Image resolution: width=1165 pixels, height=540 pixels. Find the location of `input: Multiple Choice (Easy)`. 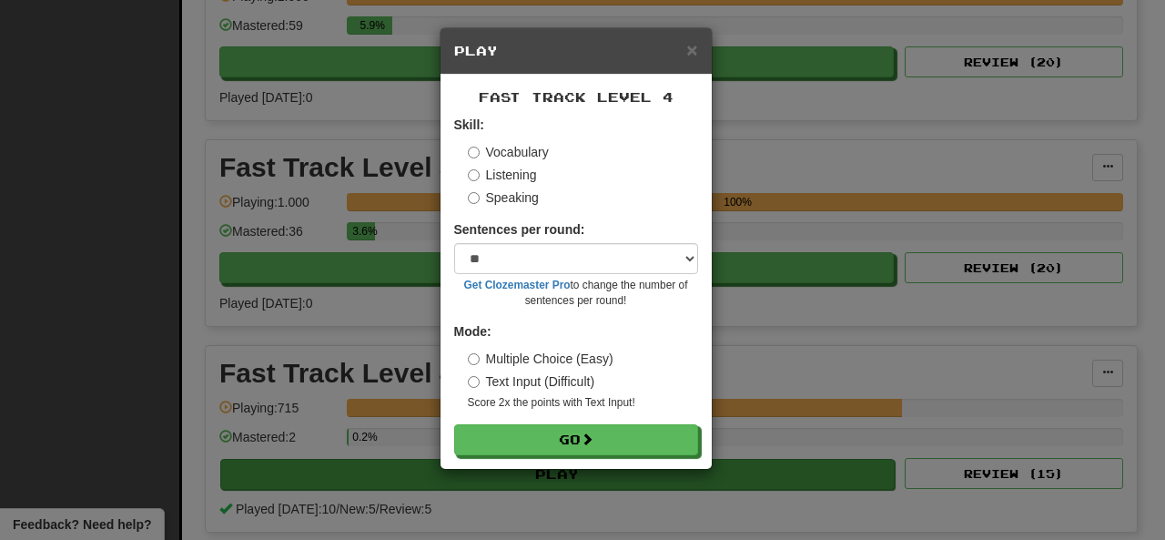

input: Multiple Choice (Easy) is located at coordinates (473, 359).